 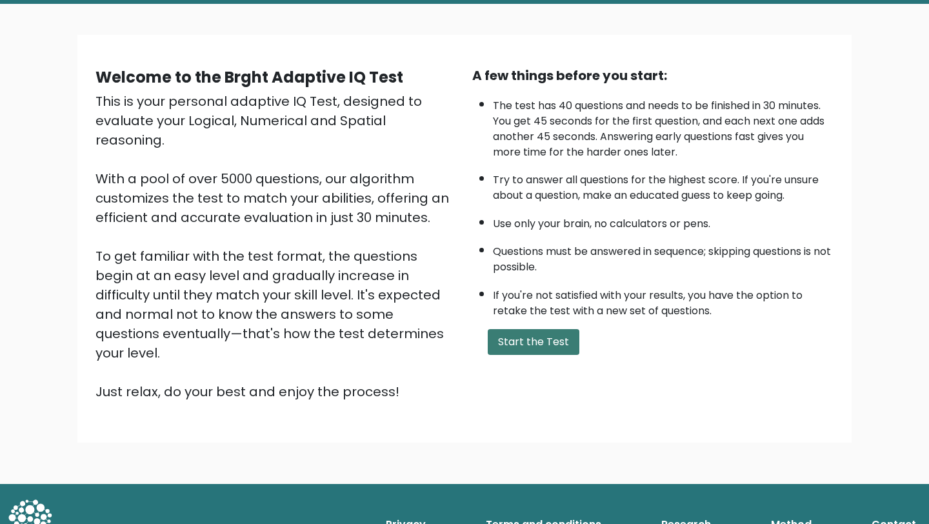 What do you see at coordinates (663, 126) in the screenshot?
I see `li: The test has 40 questions and needs to be finished in 30 minutes. You get 45 seconds for the firs...` at bounding box center [663, 126].